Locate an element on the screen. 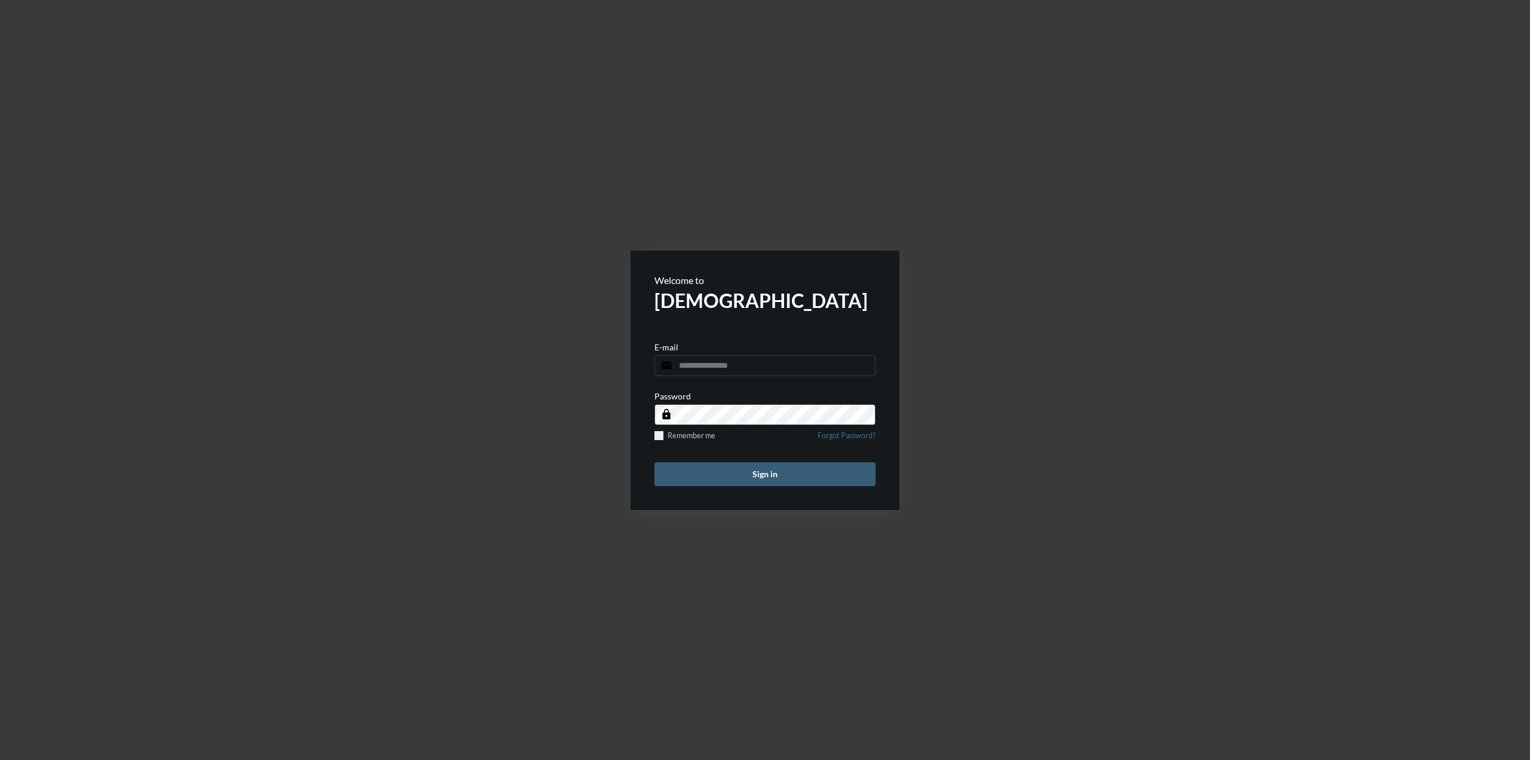 Image resolution: width=1530 pixels, height=760 pixels. button: Sign in is located at coordinates (765, 474).